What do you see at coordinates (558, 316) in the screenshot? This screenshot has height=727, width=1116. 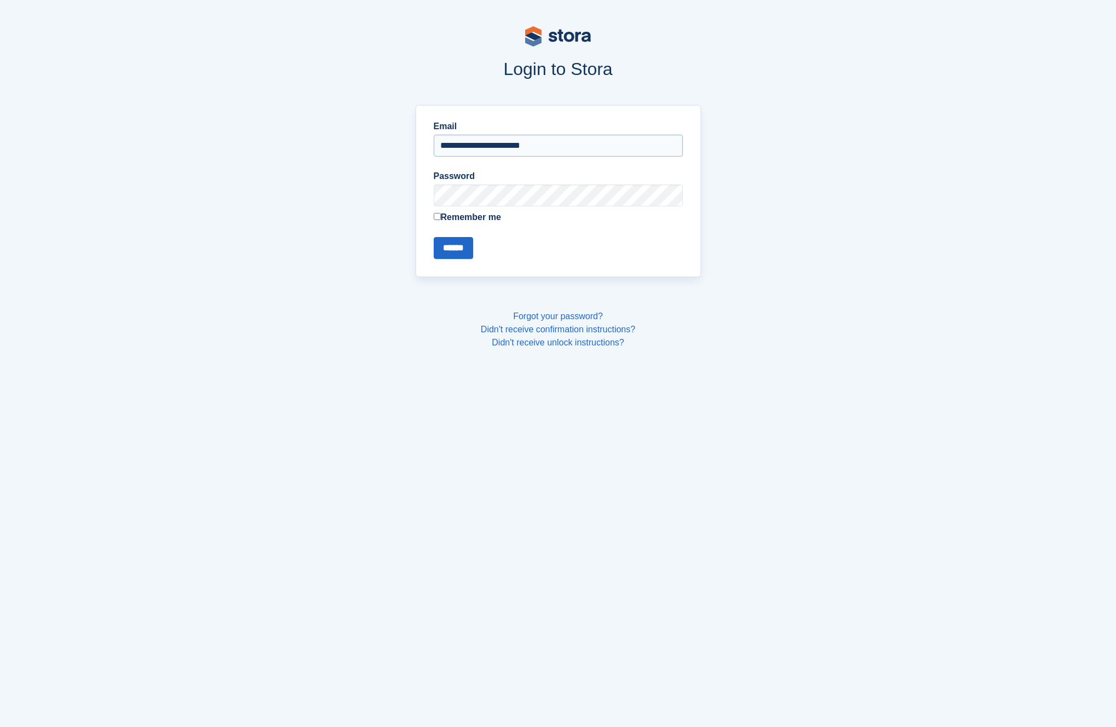 I see `a: Forgot your password?` at bounding box center [558, 316].